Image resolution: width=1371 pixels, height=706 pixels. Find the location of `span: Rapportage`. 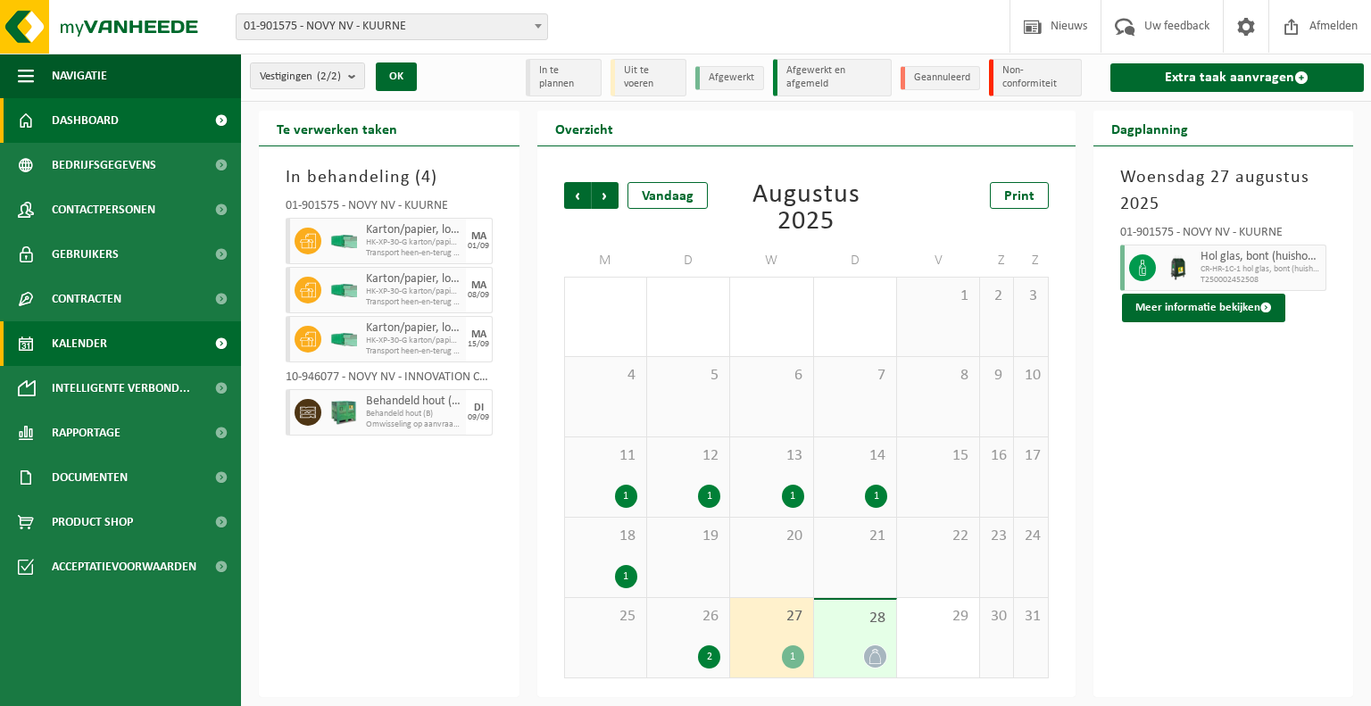

span: Rapportage is located at coordinates (86, 433).